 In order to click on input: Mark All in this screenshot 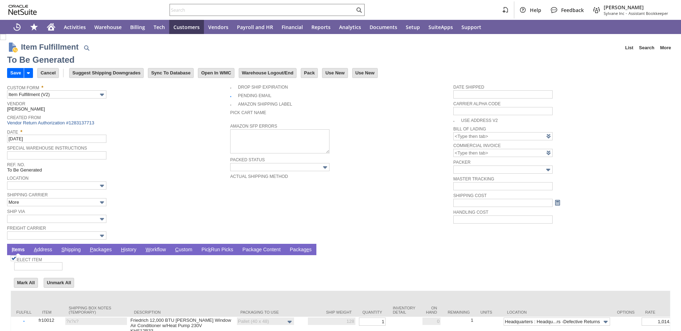, I will do `click(26, 283)`.